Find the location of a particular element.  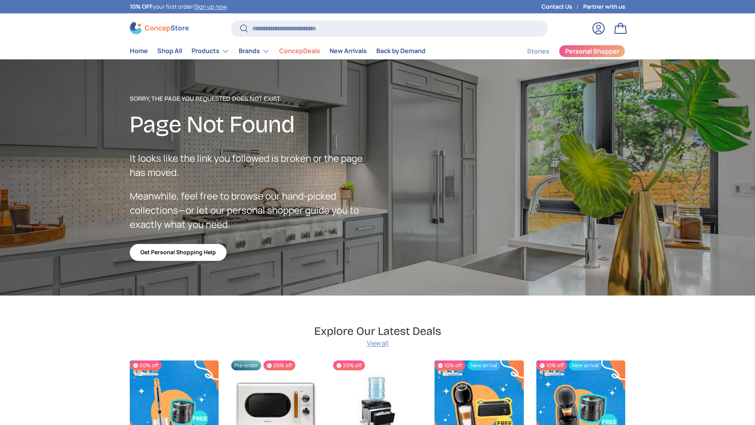

span: Pre-order is located at coordinates (246, 365).